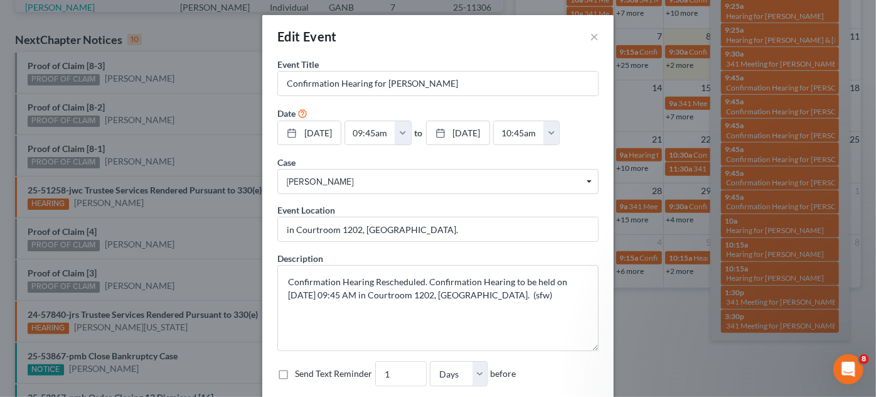 The height and width of the screenshot is (397, 876). What do you see at coordinates (503, 373) in the screenshot?
I see `span: before` at bounding box center [503, 373].